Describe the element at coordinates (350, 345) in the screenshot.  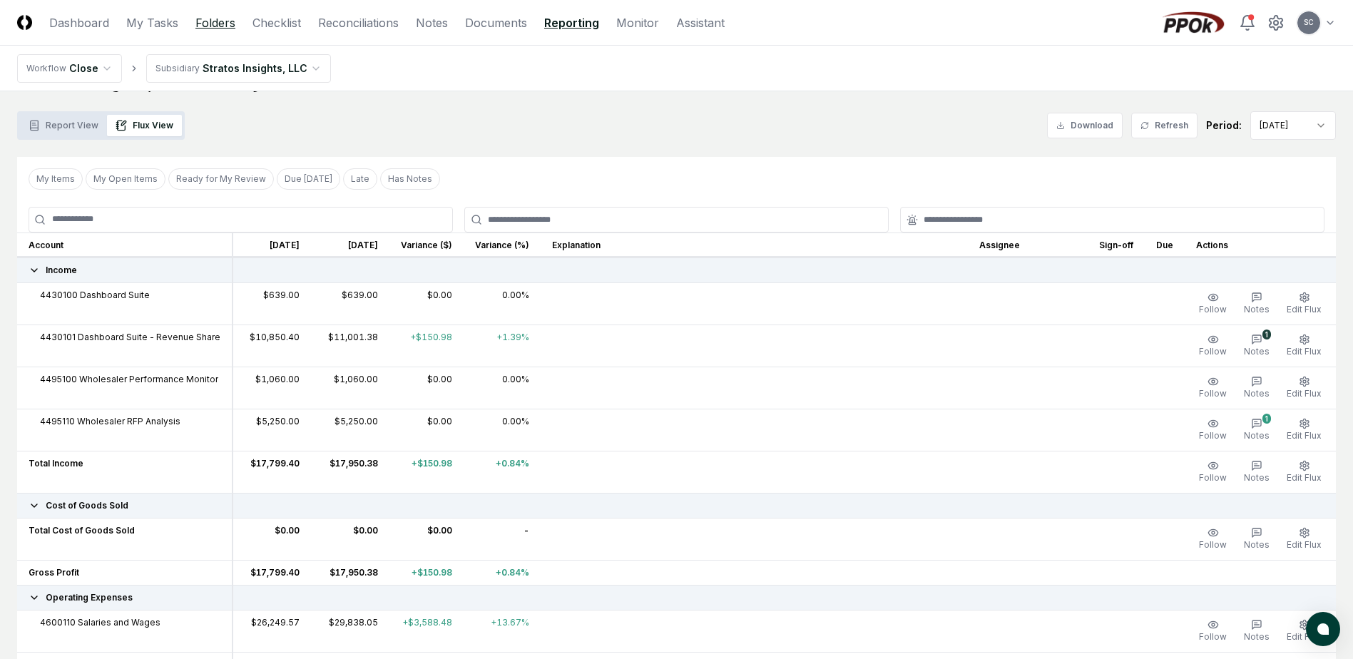
I see `td: $11,001.38` at that location.